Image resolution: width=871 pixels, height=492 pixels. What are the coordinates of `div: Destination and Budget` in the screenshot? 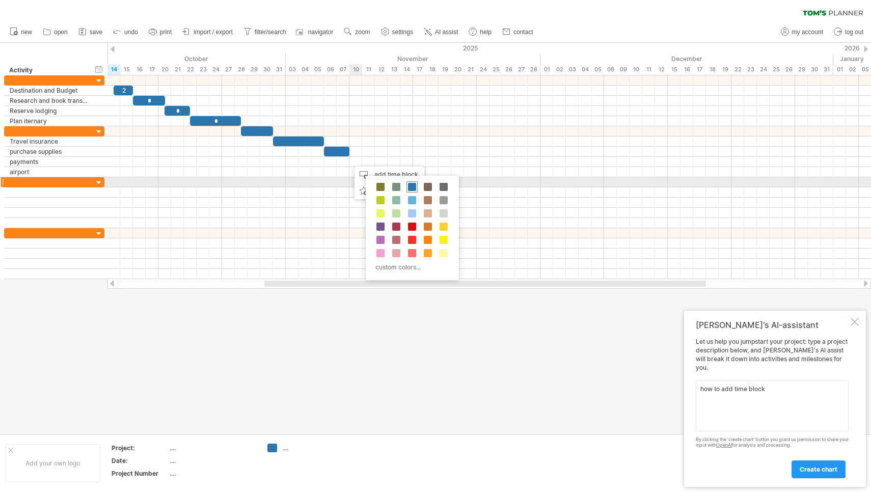 It's located at (49, 90).